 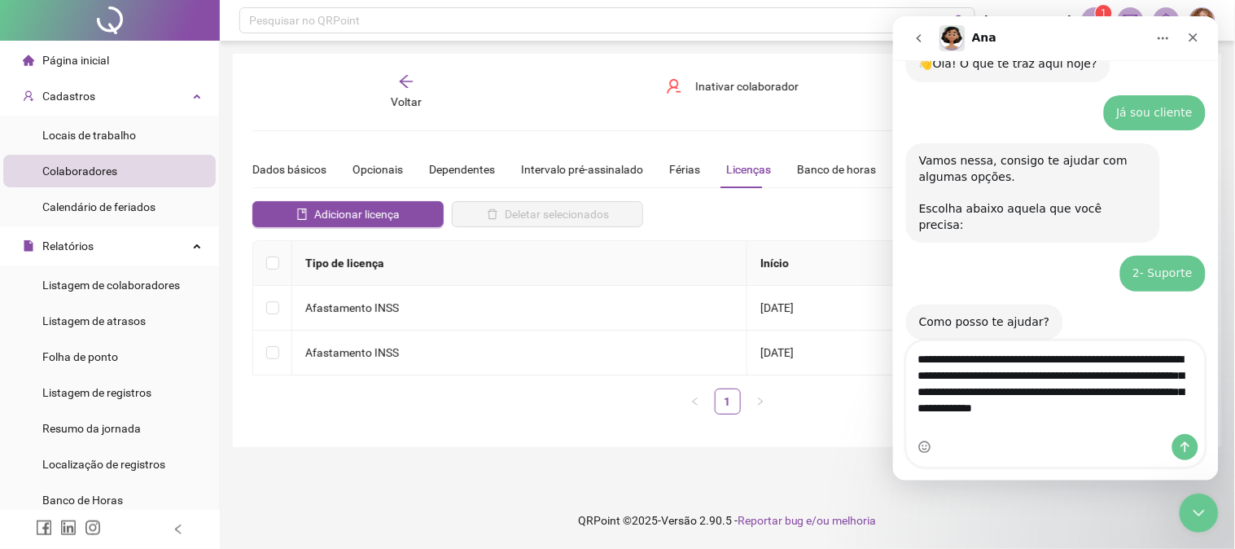 What do you see at coordinates (80, 357) in the screenshot?
I see `span: Folha de ponto` at bounding box center [80, 357].